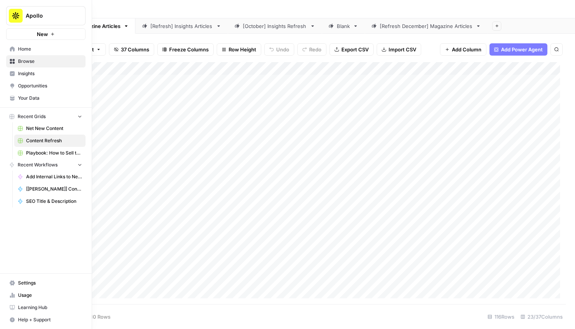  I want to click on button: Add Power Agent, so click(518, 49).